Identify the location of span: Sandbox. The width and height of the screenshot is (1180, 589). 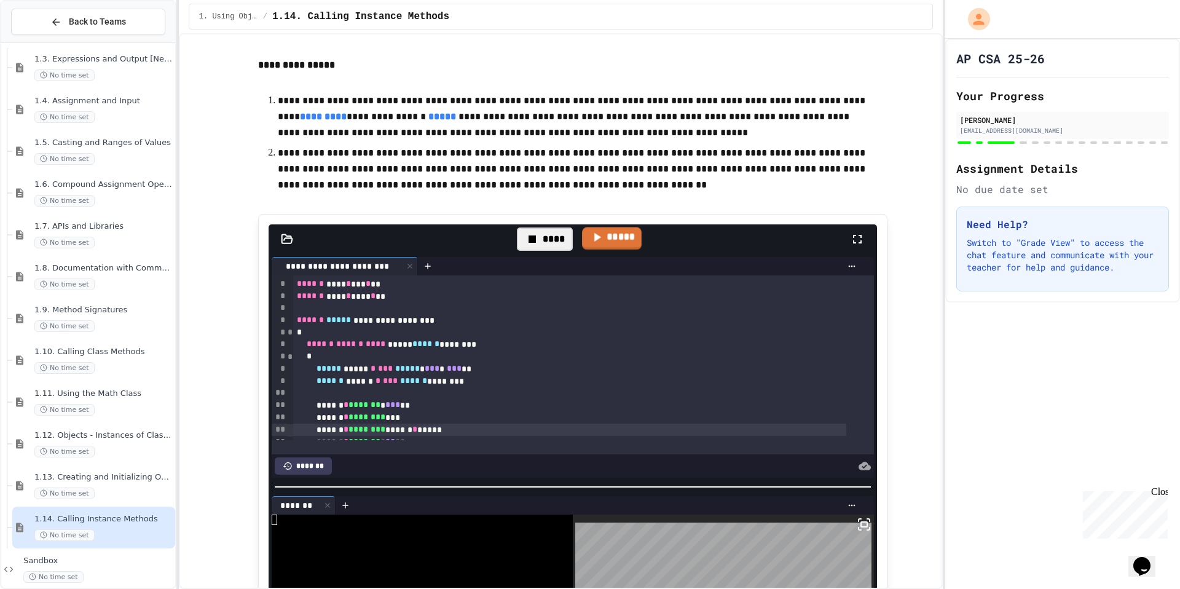
(98, 561).